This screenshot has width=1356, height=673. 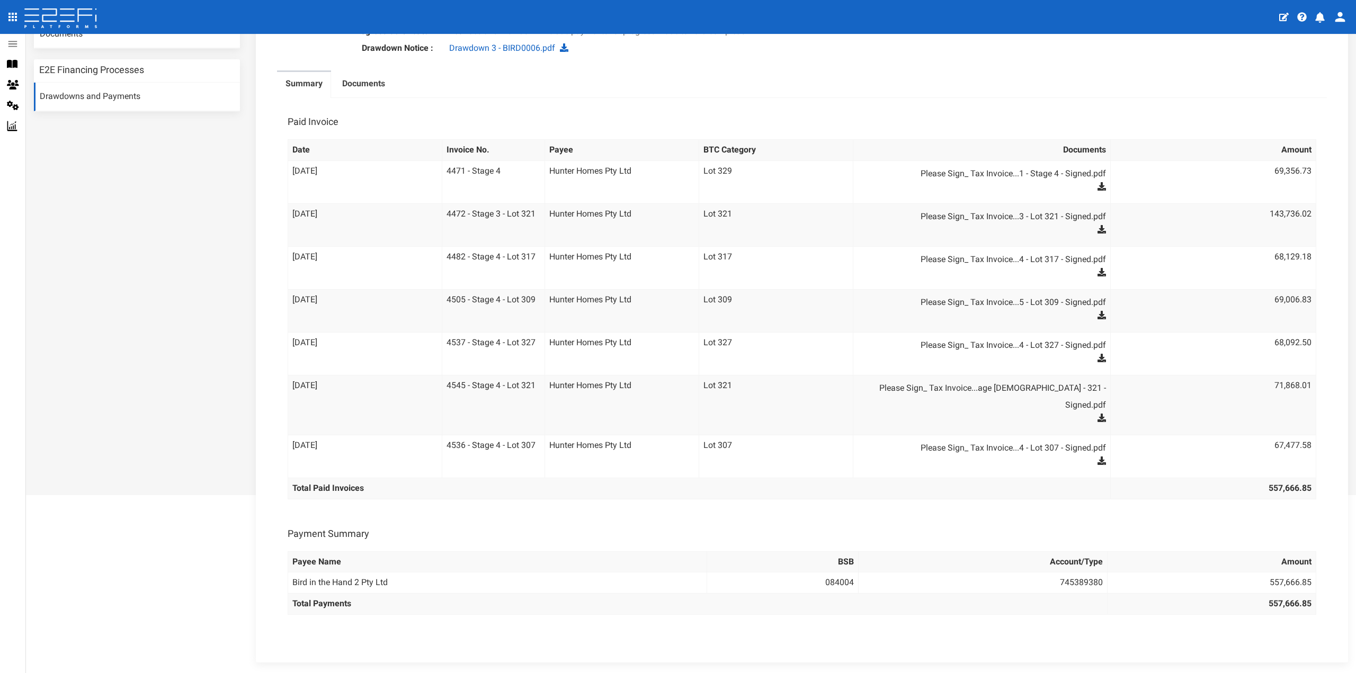 I want to click on a: Please Sign_ Tax Invoice...5 - Lot 309 - Signed.pdf, so click(x=987, y=302).